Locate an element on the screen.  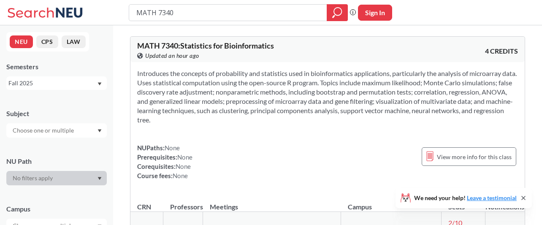
div: NU Path is located at coordinates (57, 161).